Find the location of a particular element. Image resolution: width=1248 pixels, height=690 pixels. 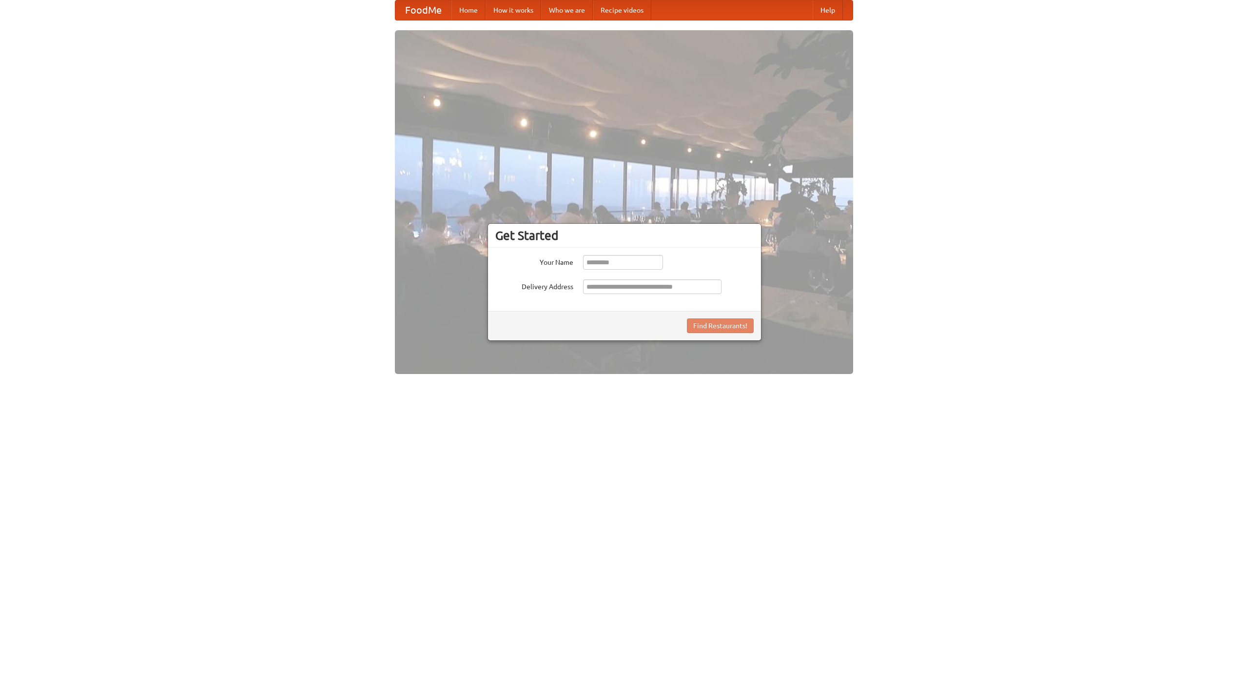

a: FoodMe is located at coordinates (423, 10).